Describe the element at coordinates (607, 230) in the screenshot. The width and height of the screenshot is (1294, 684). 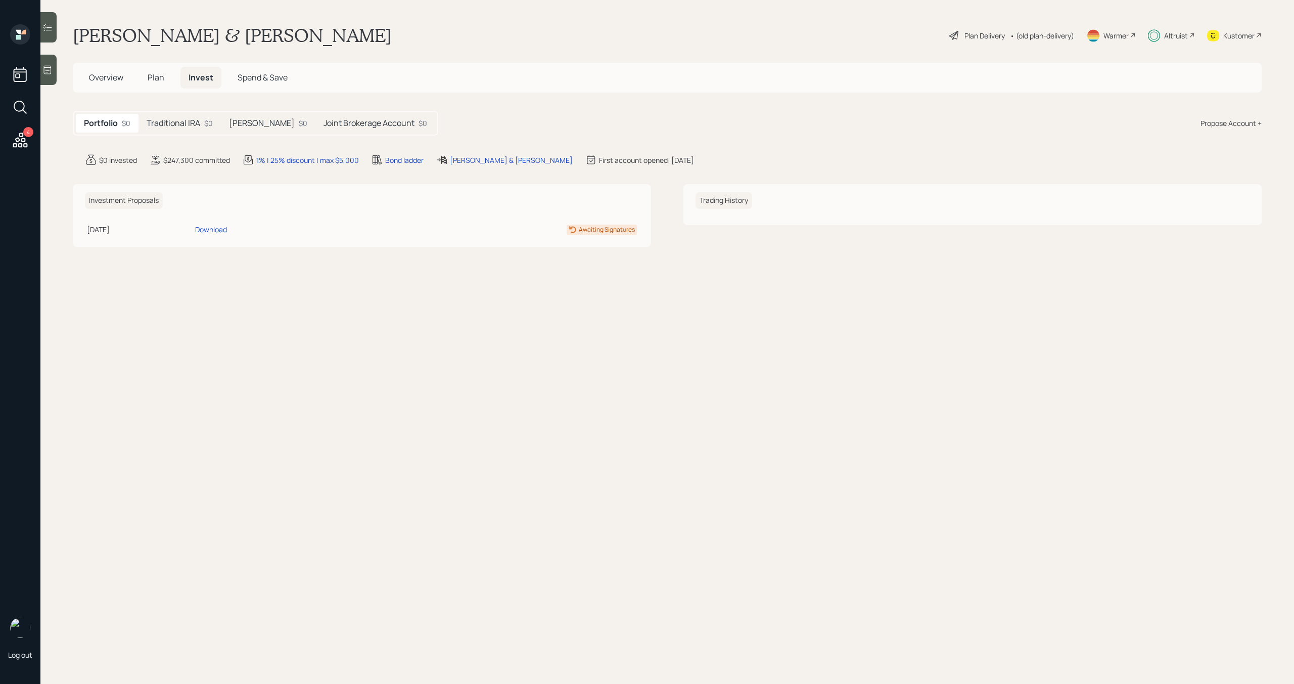
I see `div: Awaiting Signatures` at that location.